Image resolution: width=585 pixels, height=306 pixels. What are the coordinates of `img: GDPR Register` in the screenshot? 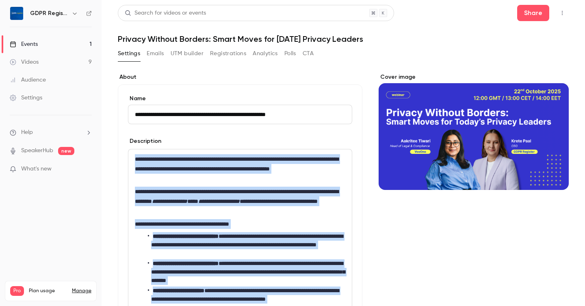 It's located at (17, 13).